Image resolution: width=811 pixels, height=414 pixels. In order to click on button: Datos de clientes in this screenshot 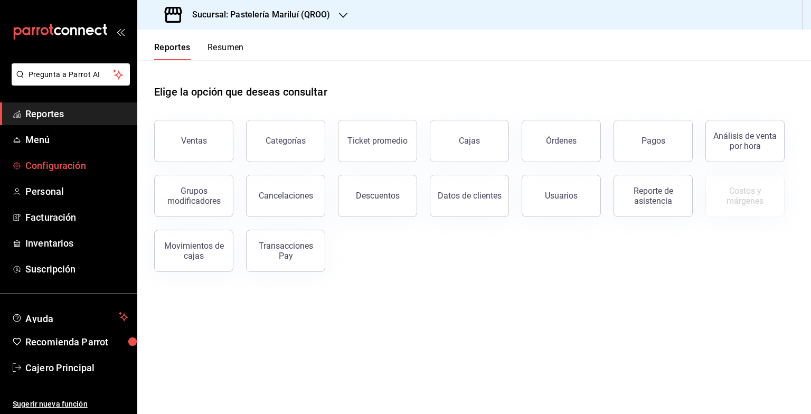, I will do `click(470, 196)`.